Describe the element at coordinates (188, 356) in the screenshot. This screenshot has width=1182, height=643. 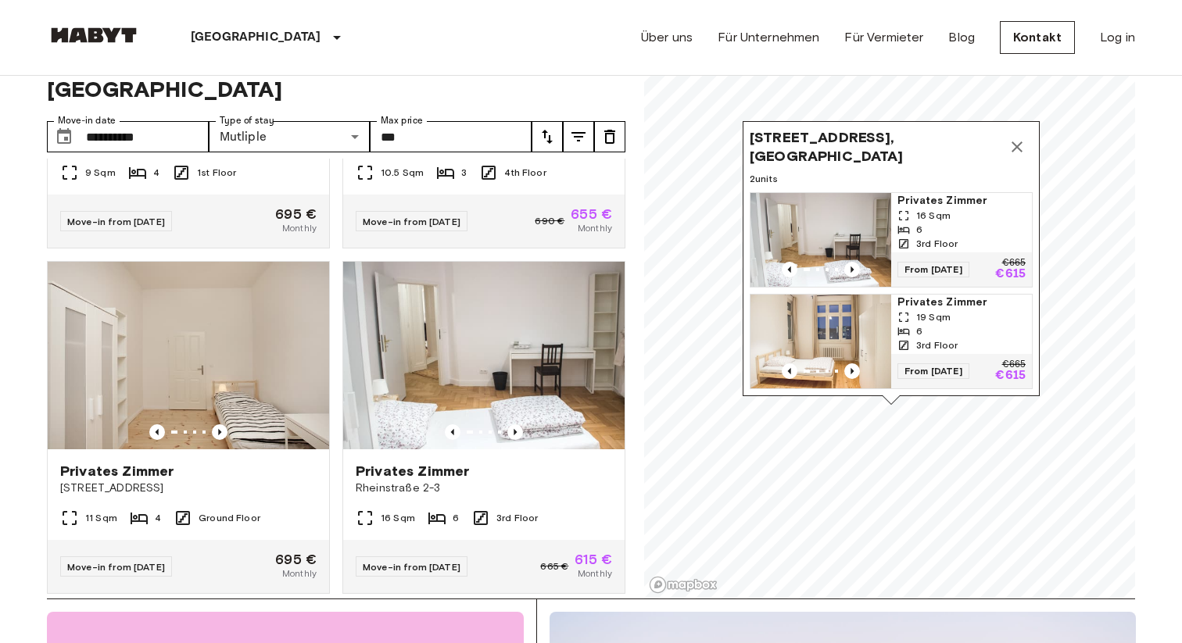
I see `img: Marketing picture of unit DE-01-223-04M` at that location.